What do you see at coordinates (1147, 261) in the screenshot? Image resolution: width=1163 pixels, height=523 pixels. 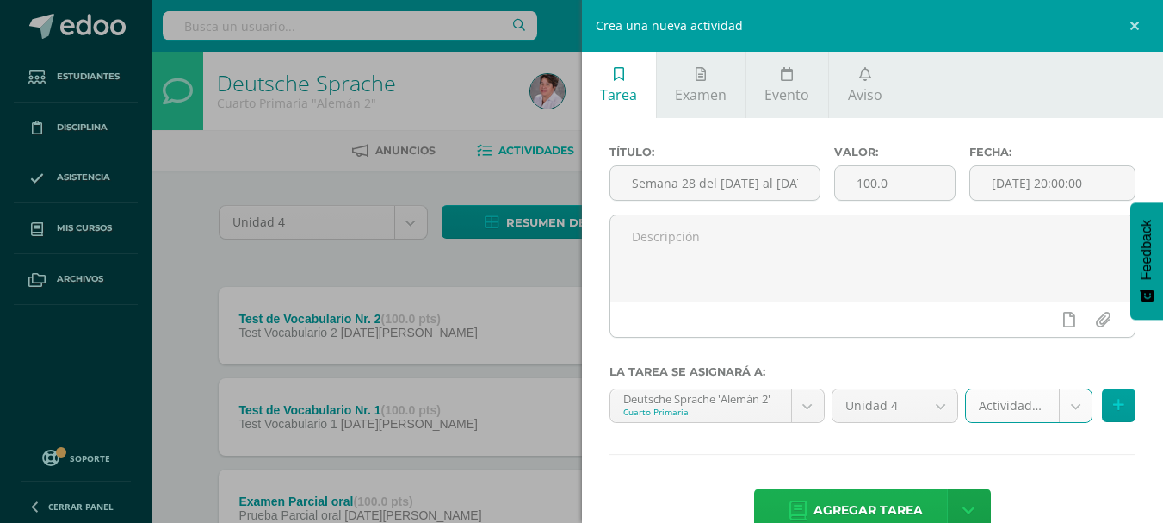 I see `button: Feedback - Mostrar encuesta` at bounding box center [1147, 261].